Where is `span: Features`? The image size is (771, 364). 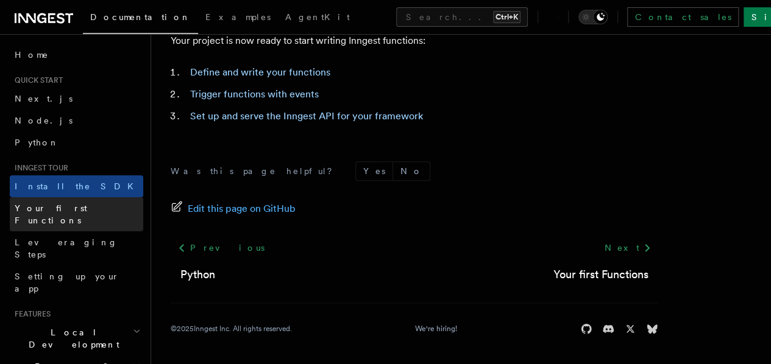 span: Features is located at coordinates (30, 314).